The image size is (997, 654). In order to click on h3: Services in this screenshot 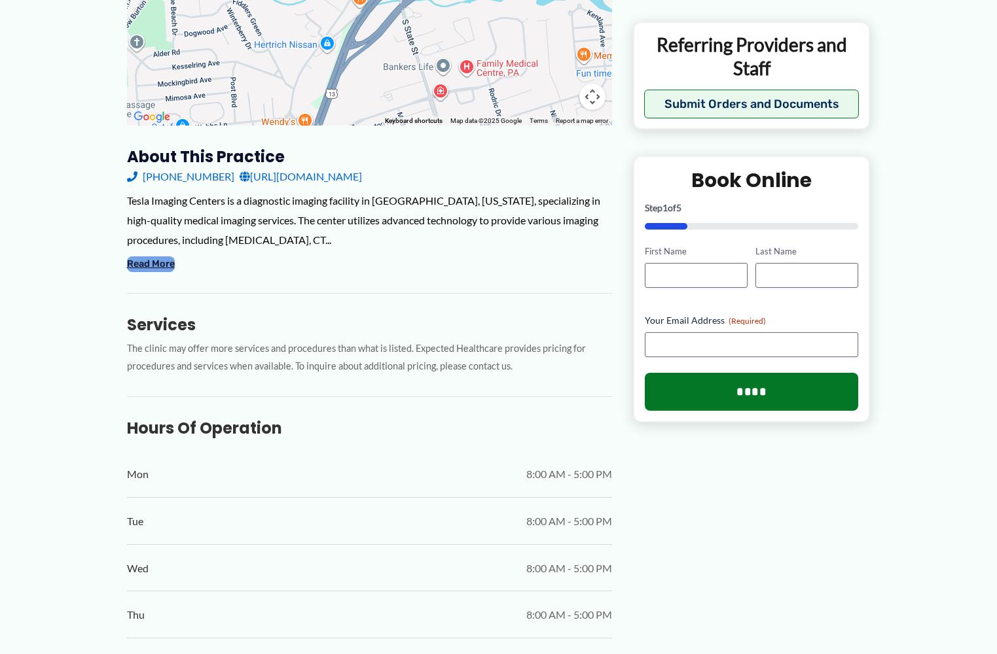, I will do `click(369, 325)`.